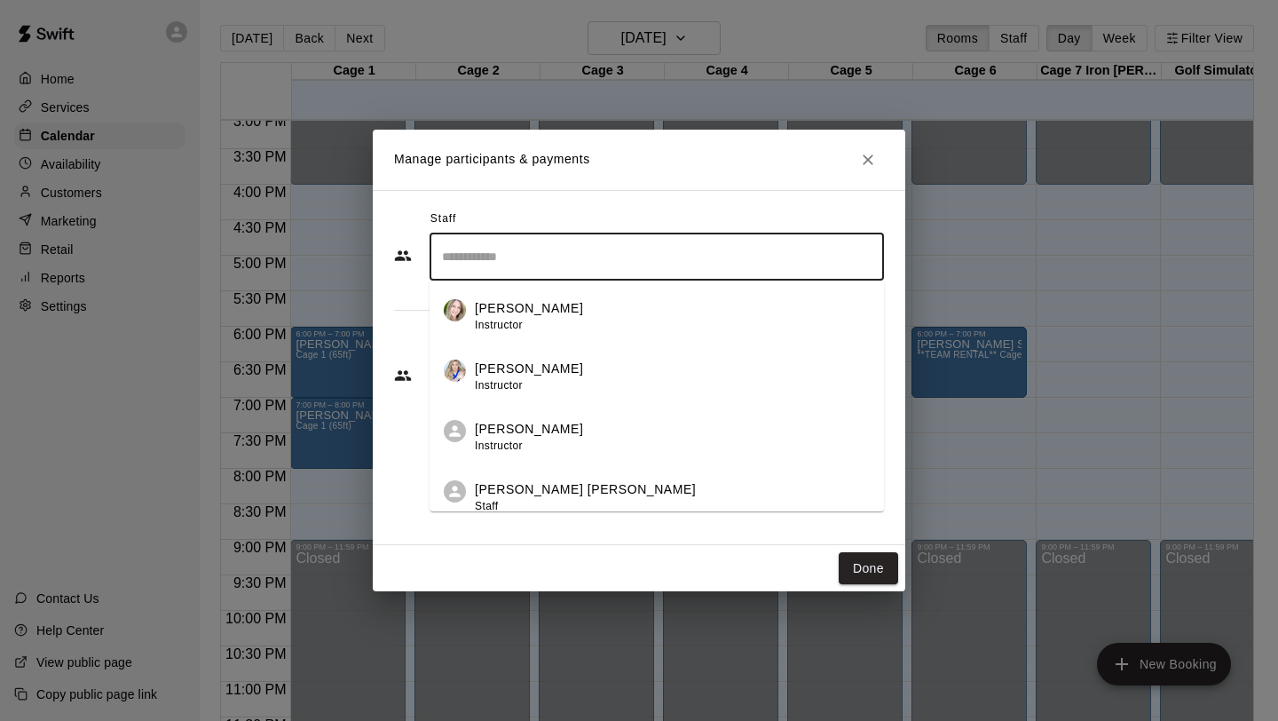  What do you see at coordinates (454, 310) in the screenshot?
I see `img: Kelly B.` at bounding box center [454, 310].